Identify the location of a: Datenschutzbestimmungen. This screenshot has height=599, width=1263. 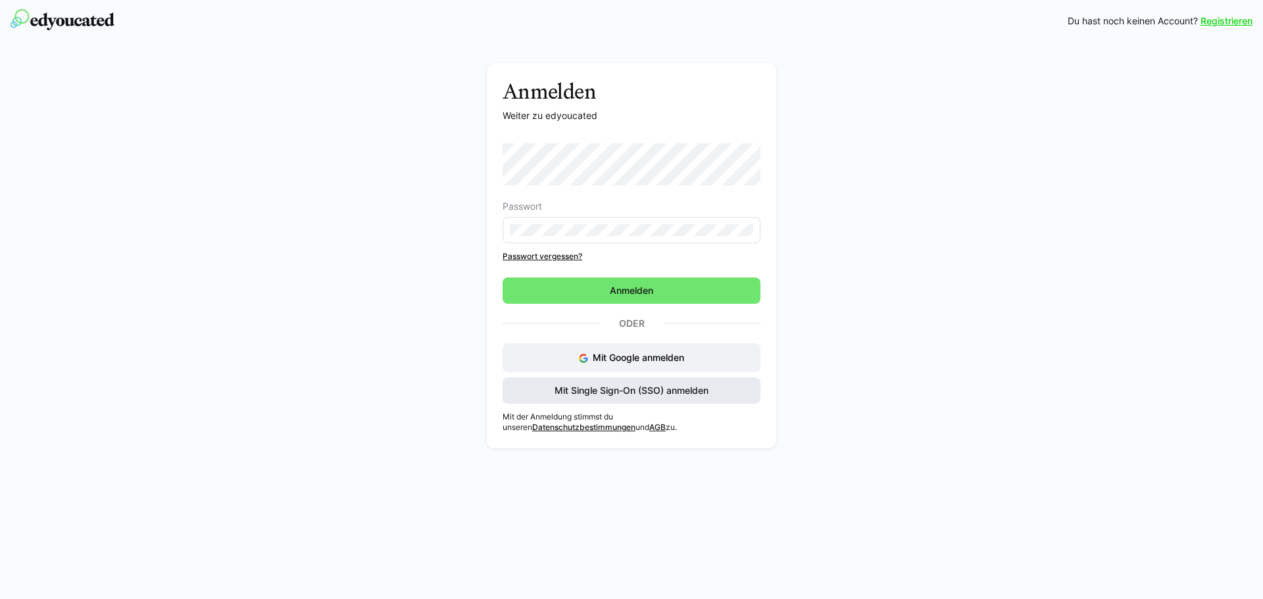
(583, 427).